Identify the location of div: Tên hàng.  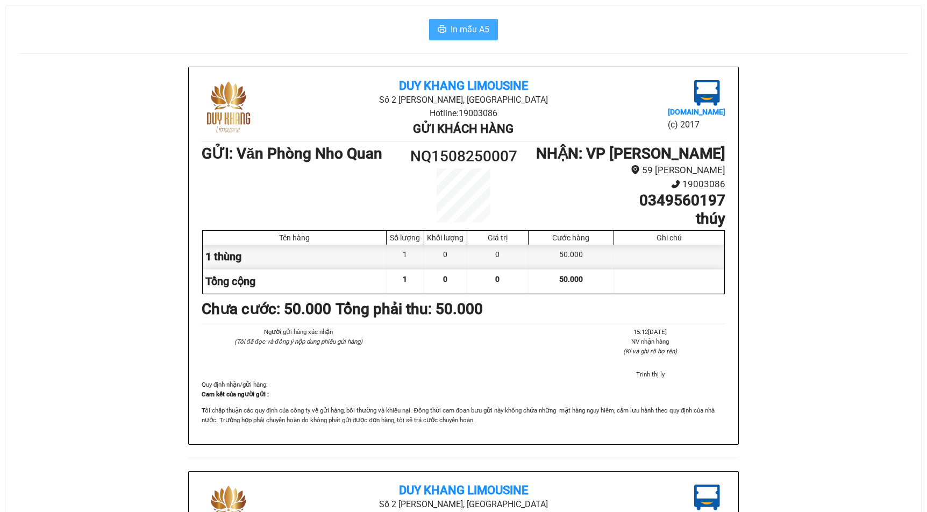
(294, 238).